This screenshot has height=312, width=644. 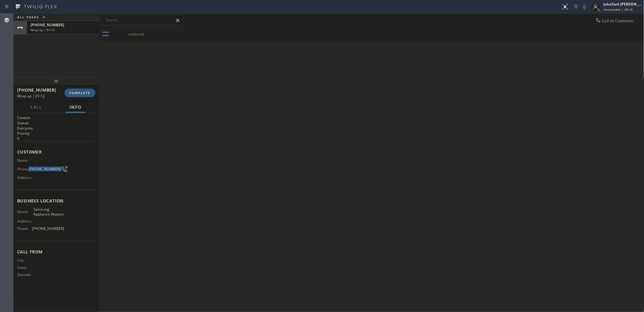 I want to click on input: Search, so click(x=142, y=20).